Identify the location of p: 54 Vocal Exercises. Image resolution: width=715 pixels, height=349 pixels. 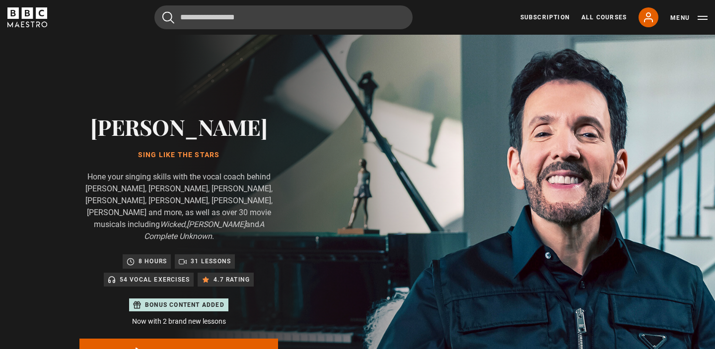
(155, 280).